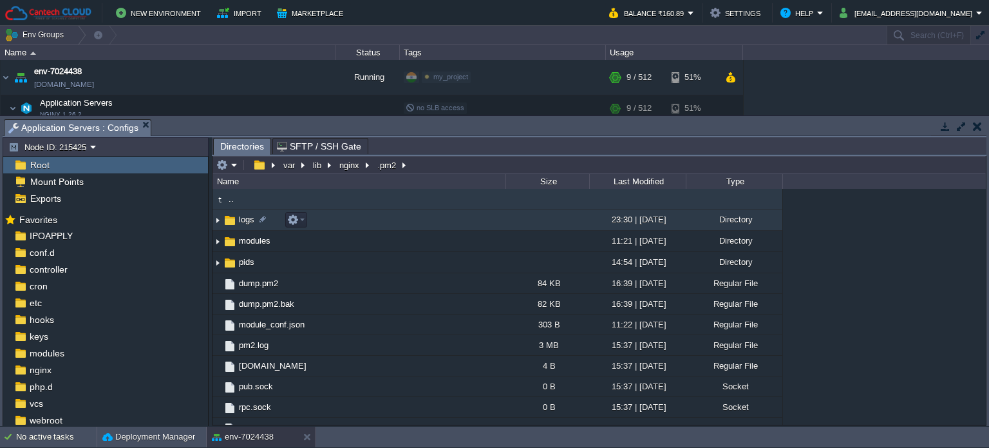 The image size is (989, 448). Describe the element at coordinates (42, 252) in the screenshot. I see `a: conf.d` at that location.